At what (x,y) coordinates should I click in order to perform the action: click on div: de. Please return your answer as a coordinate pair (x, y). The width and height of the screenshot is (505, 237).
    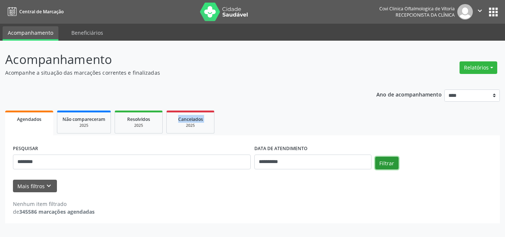
    Looking at the image, I should click on (54, 212).